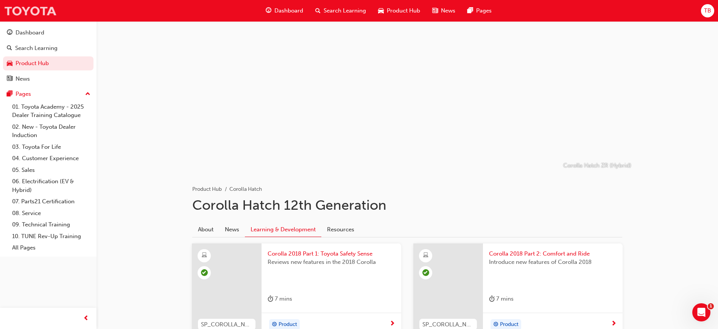 This screenshot has height=329, width=718. I want to click on span: Pages, so click(484, 11).